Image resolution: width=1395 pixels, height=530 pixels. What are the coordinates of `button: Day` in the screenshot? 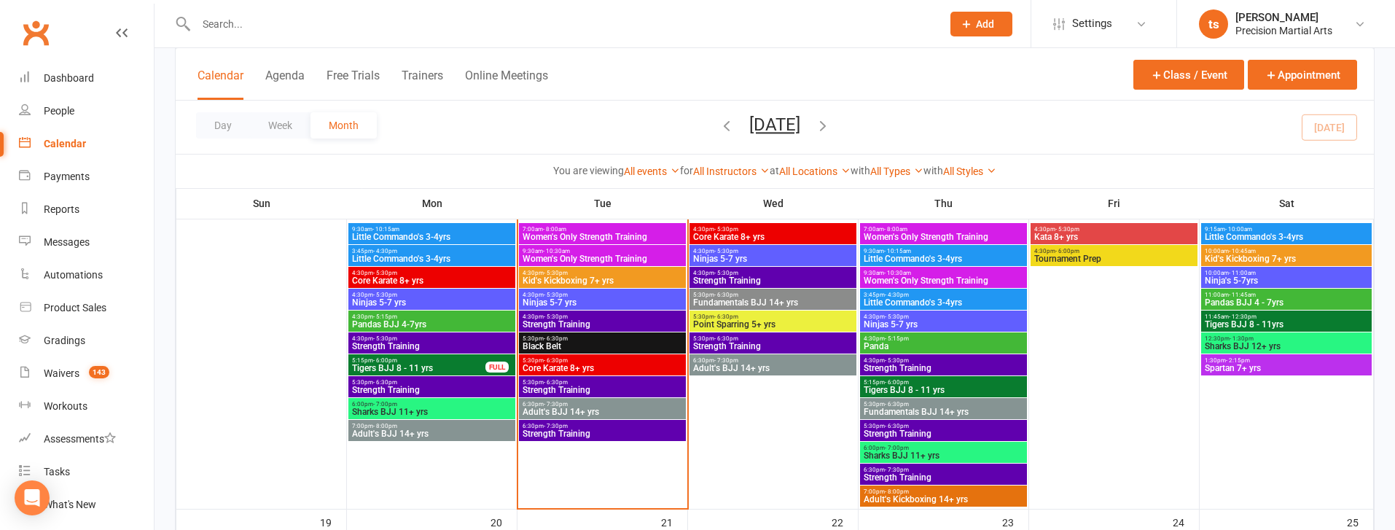 It's located at (223, 125).